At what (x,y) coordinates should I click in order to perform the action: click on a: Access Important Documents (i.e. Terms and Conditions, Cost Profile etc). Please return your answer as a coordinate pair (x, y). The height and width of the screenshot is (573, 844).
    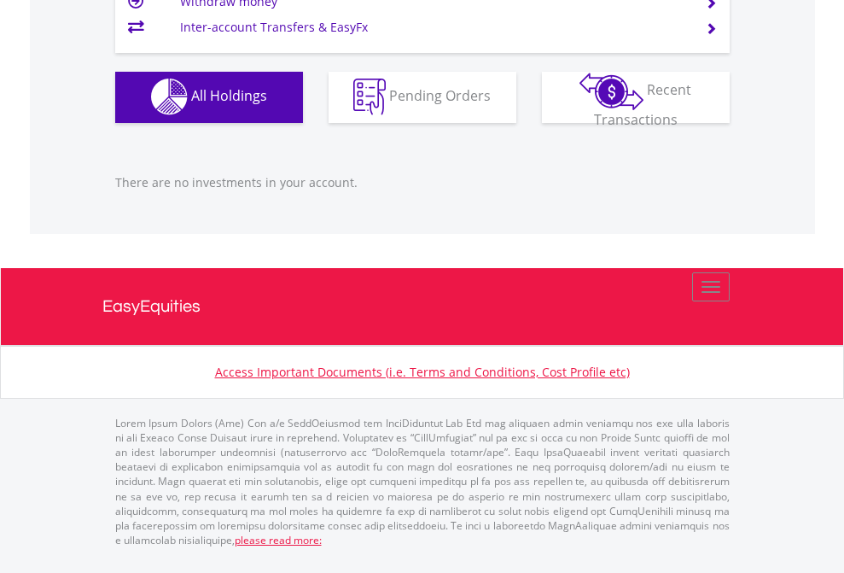
    Looking at the image, I should click on (423, 371).